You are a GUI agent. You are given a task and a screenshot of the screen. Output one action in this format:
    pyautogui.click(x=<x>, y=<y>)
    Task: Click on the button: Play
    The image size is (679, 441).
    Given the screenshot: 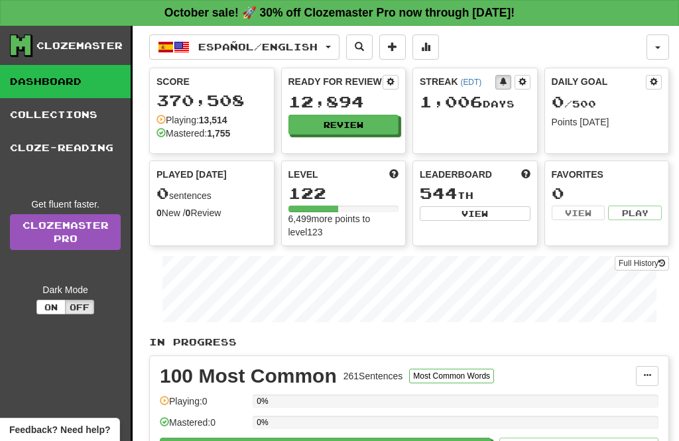 What is the action you would take?
    pyautogui.click(x=634, y=213)
    